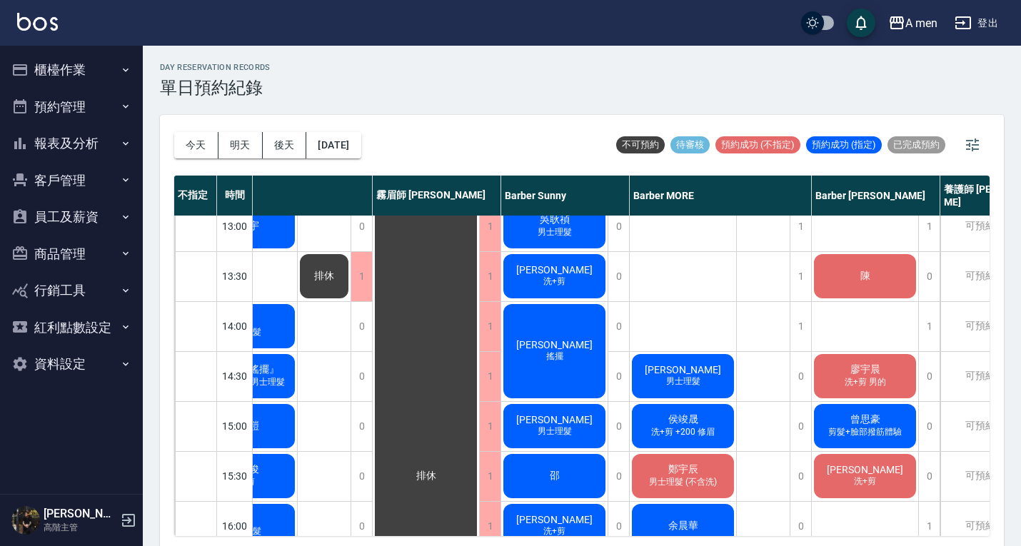 The image size is (1021, 546). I want to click on div: 不指定, so click(196, 196).